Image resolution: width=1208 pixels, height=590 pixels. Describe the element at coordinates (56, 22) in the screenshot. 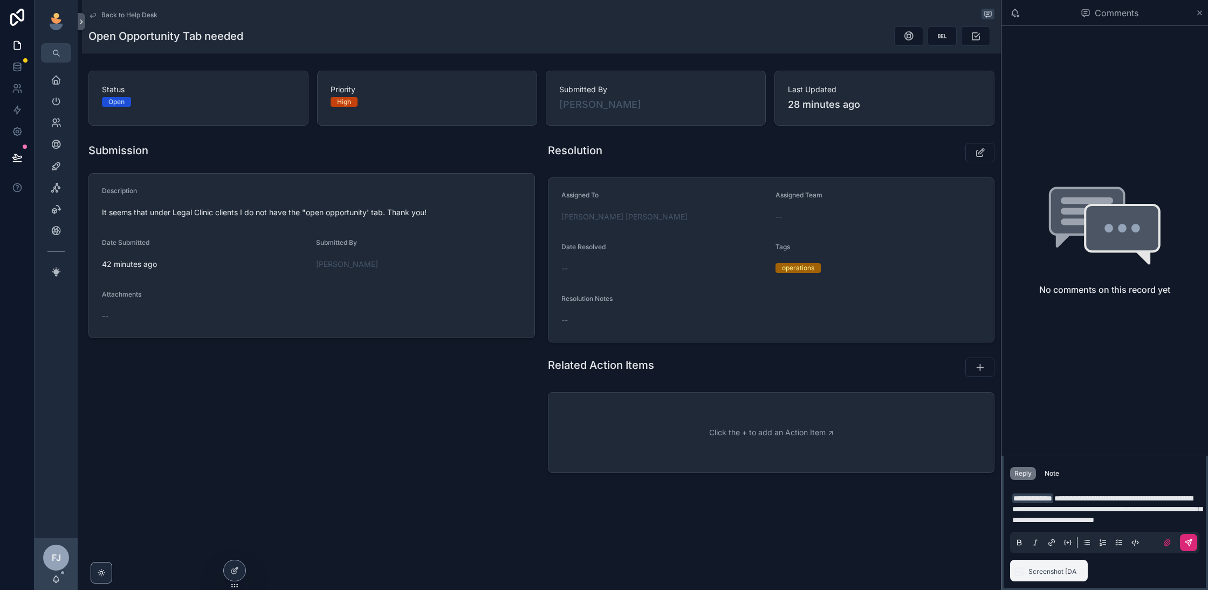

I see `img: App logo` at that location.